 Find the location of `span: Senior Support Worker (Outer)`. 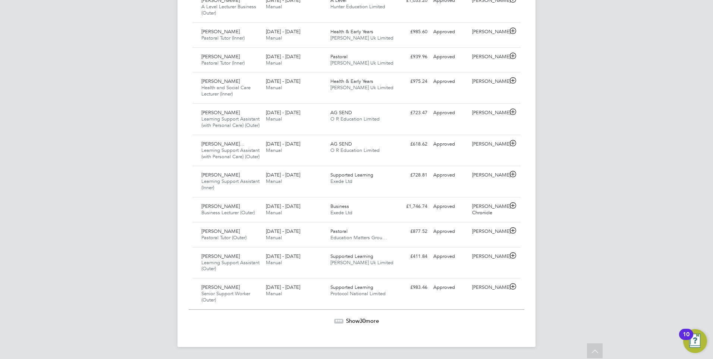

span: Senior Support Worker (Outer) is located at coordinates (226, 297).